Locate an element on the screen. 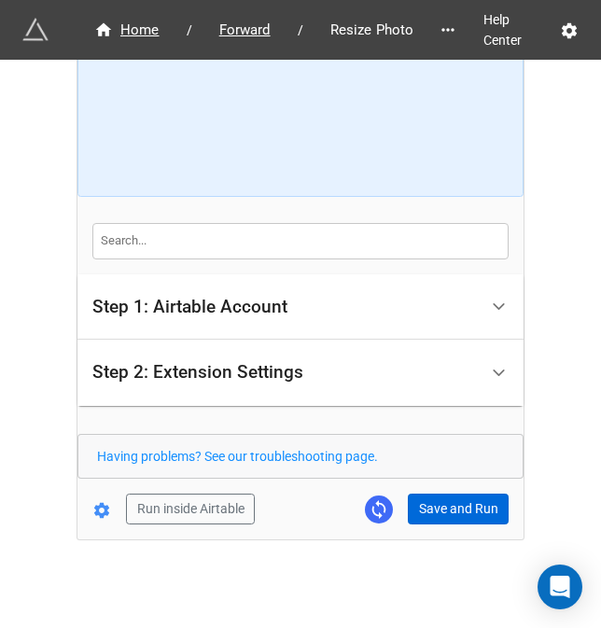 This screenshot has height=628, width=601. a: Help Center is located at coordinates (515, 30).